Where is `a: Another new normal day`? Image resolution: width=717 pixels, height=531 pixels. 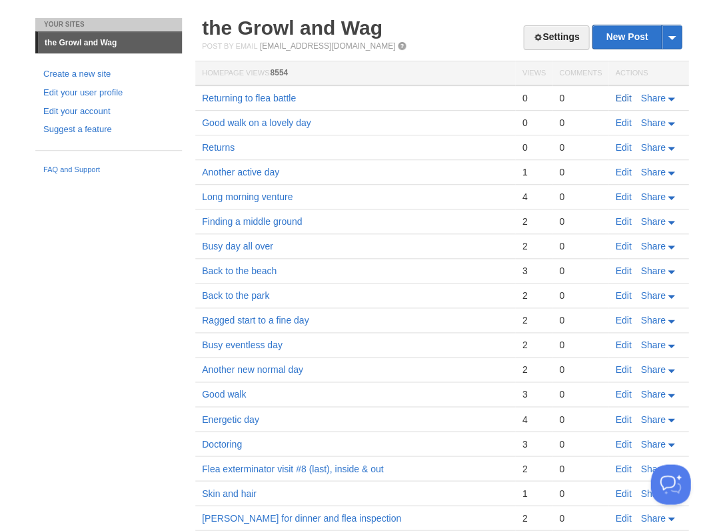 a: Another new normal day is located at coordinates (253, 369).